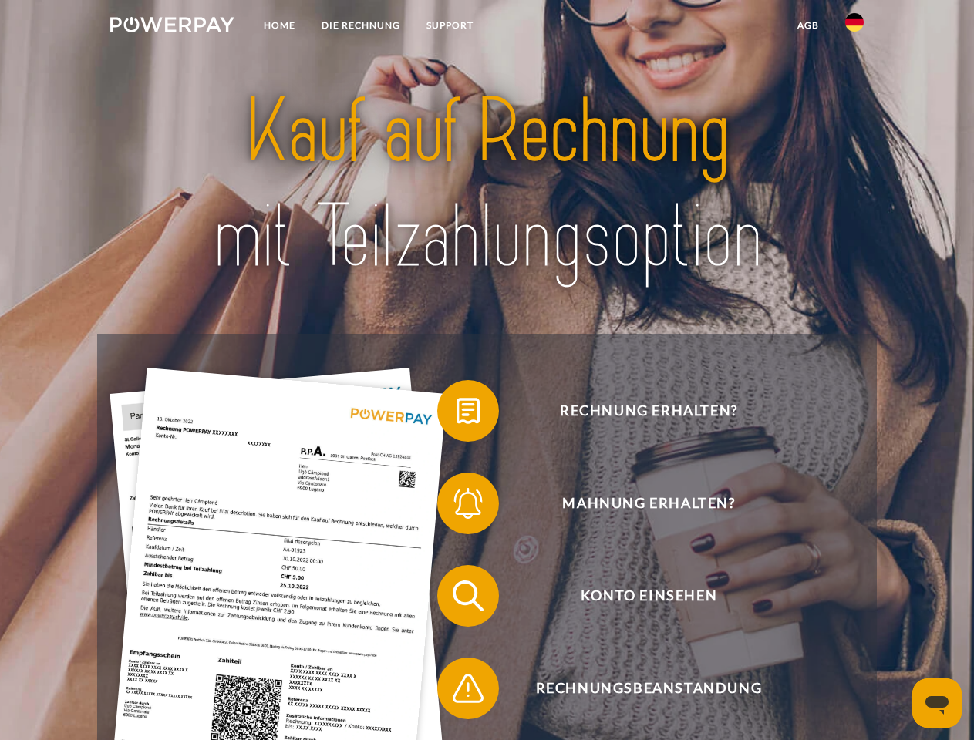 This screenshot has height=740, width=974. I want to click on span: Rechnungsbeanstandung, so click(649, 689).